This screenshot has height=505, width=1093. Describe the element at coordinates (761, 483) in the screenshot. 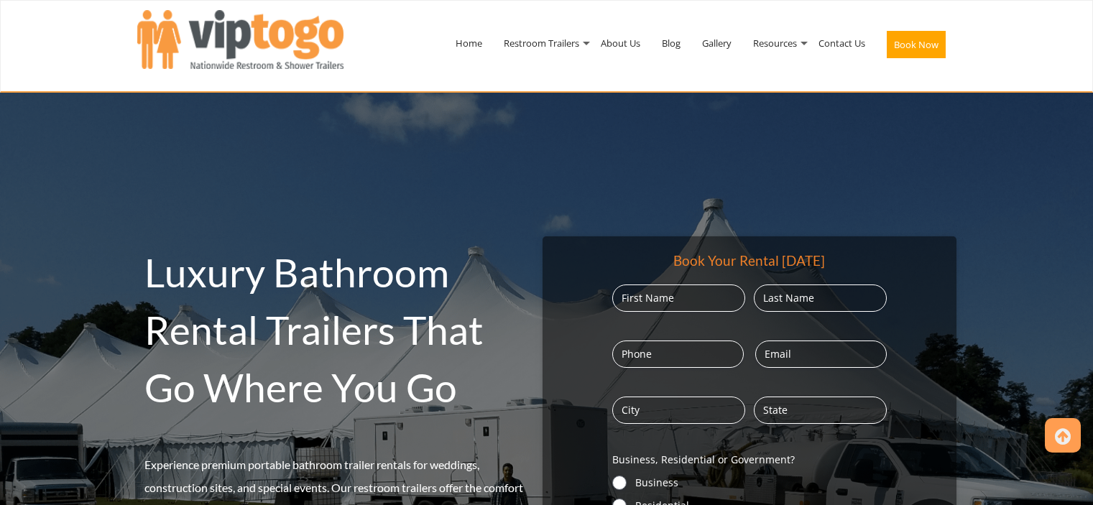

I see `label: Business` at that location.